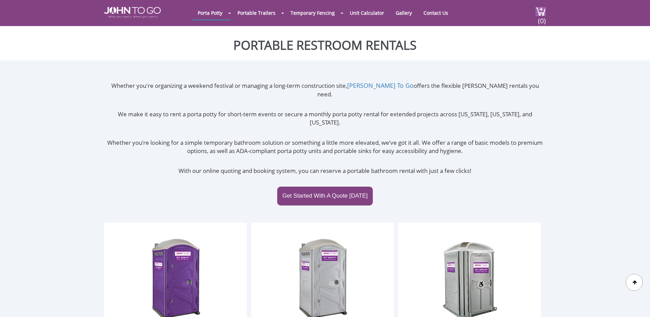  Describe the element at coordinates (210, 13) in the screenshot. I see `a: Porta Potty` at that location.